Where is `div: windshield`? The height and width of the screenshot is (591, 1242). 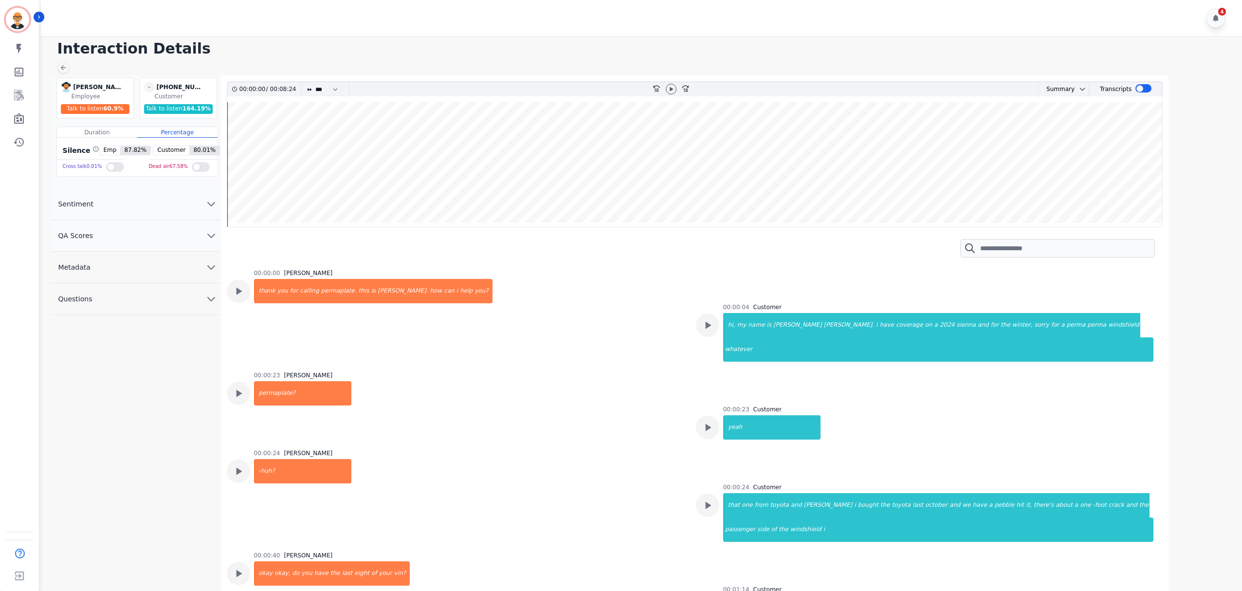 div: windshield is located at coordinates (806, 529).